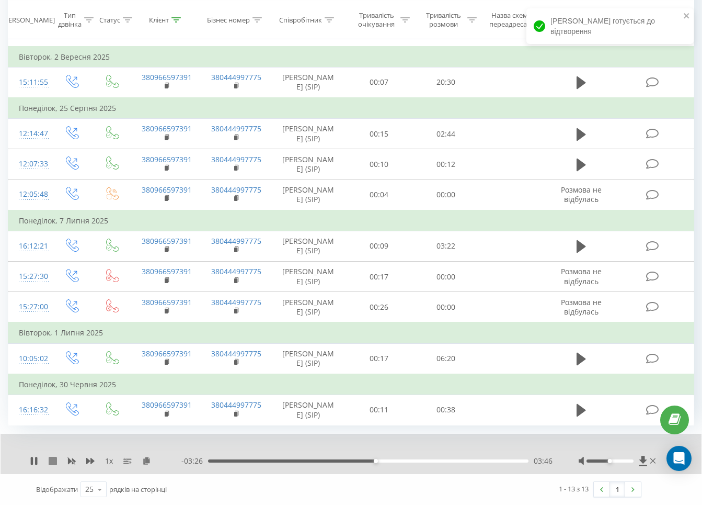  I want to click on div: Тривалість очікування, so click(377, 20).